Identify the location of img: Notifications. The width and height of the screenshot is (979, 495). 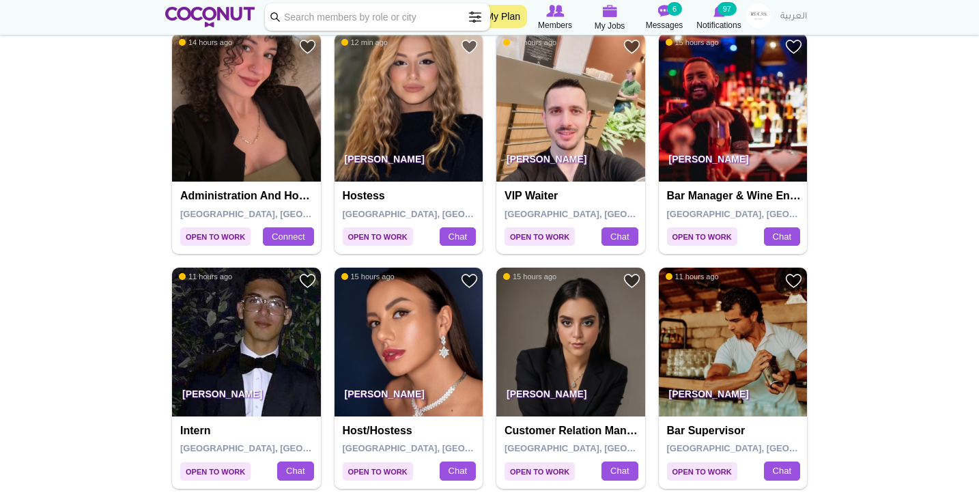
(719, 11).